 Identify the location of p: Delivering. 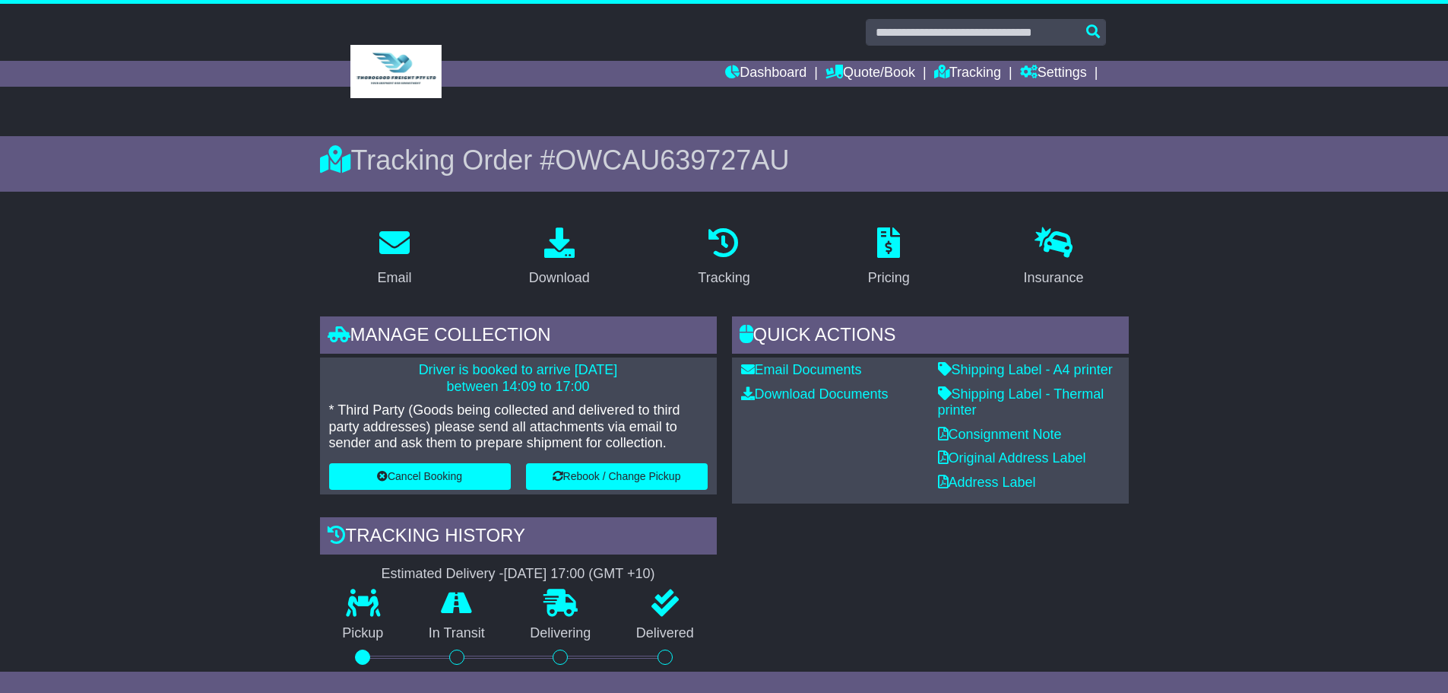
(561, 633).